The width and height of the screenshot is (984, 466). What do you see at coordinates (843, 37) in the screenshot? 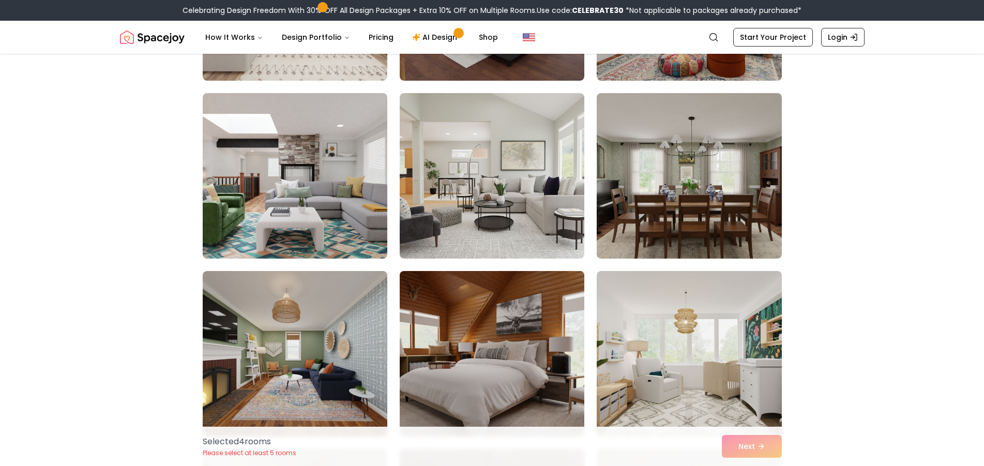
I see `a: Login` at bounding box center [843, 37].